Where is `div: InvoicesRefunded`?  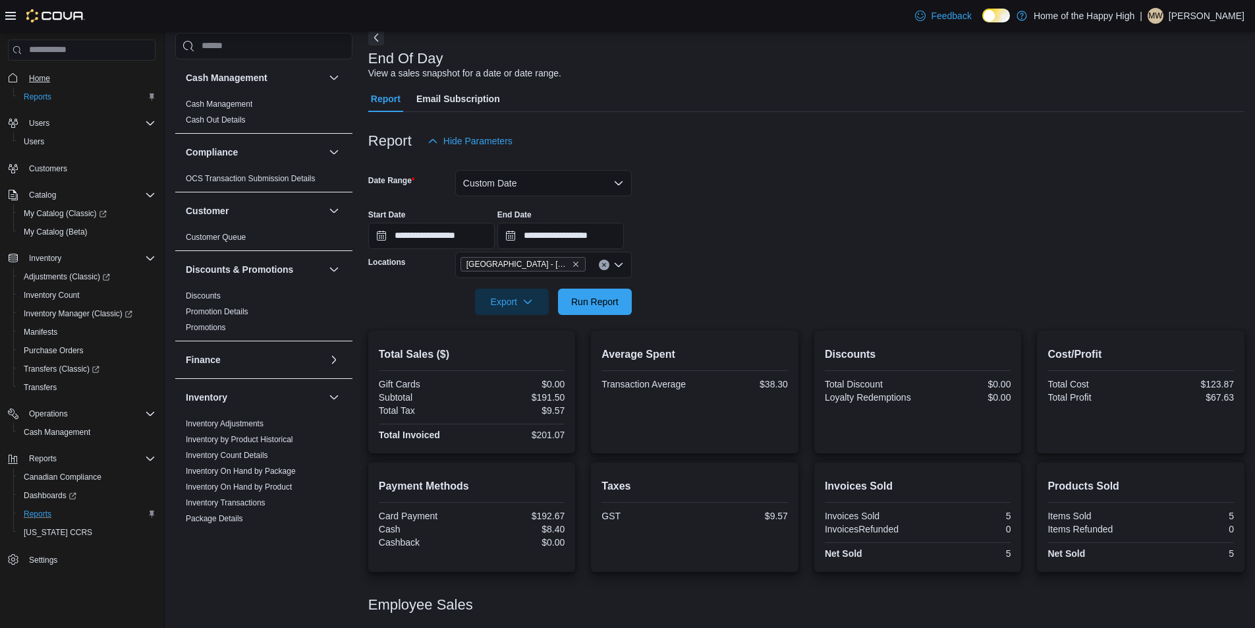
div: InvoicesRefunded is located at coordinates (869, 529).